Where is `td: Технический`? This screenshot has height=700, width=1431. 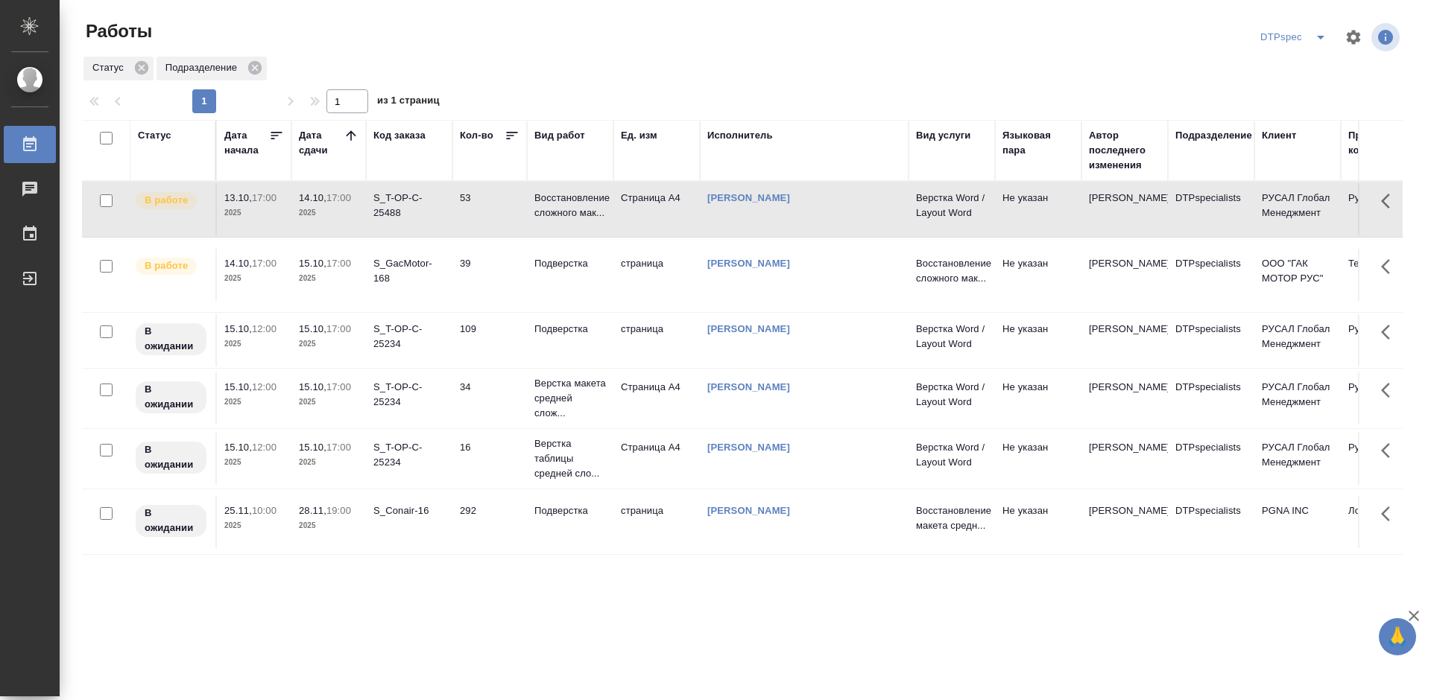
td: Технический is located at coordinates (1384, 275).